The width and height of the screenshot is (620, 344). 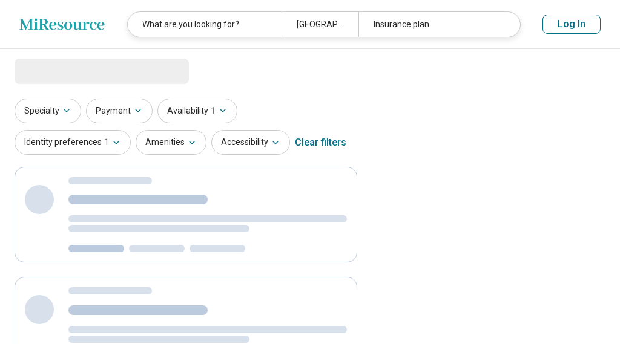 What do you see at coordinates (320, 143) in the screenshot?
I see `div: Clear filters` at bounding box center [320, 143].